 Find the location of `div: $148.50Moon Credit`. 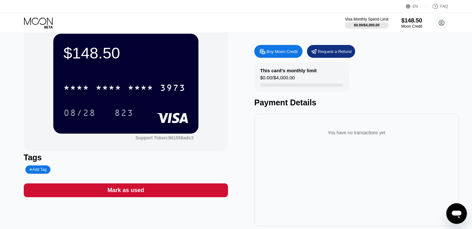

div: $148.50Moon Credit is located at coordinates (411, 23).